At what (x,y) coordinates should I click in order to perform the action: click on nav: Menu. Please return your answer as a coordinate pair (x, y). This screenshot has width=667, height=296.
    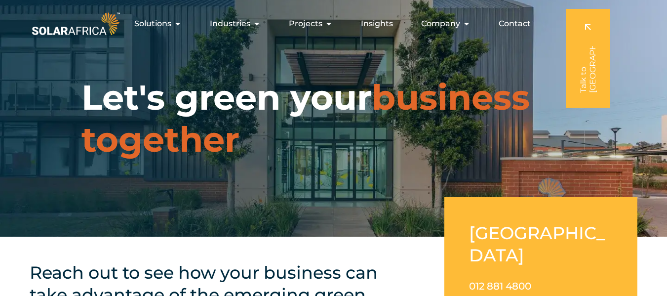
    Looking at the image, I should click on (331, 24).